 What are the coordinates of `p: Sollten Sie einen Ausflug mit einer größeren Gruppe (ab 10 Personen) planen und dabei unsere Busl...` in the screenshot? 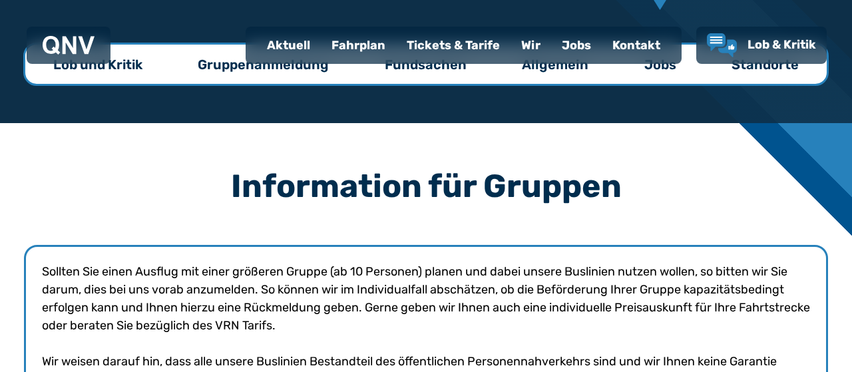 It's located at (426, 299).